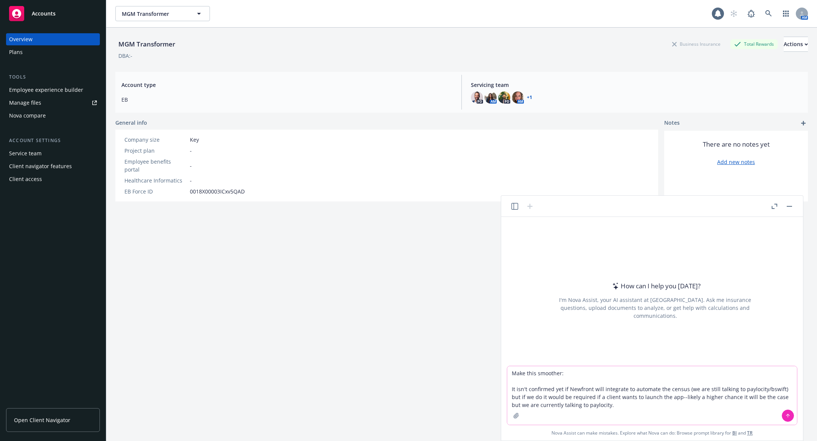 This screenshot has width=817, height=441. Describe the element at coordinates (53, 39) in the screenshot. I see `a: Overview` at that location.